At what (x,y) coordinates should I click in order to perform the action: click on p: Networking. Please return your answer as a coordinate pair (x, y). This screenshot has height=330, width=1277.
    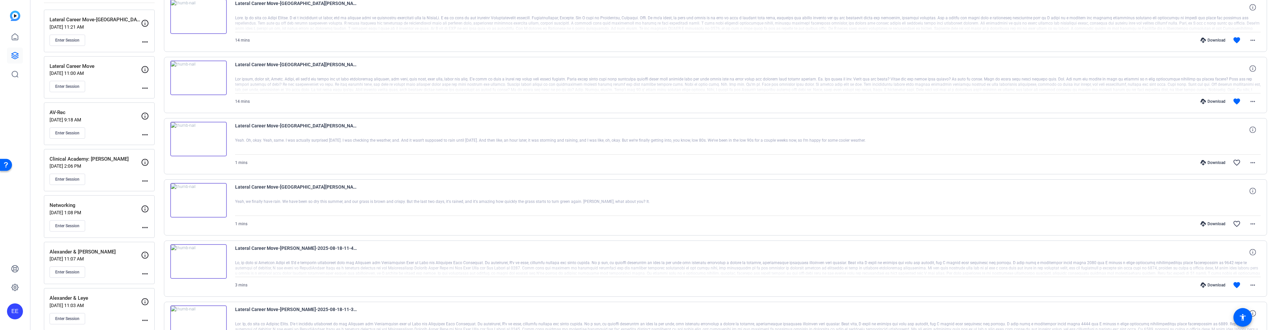
    Looking at the image, I should click on (95, 205).